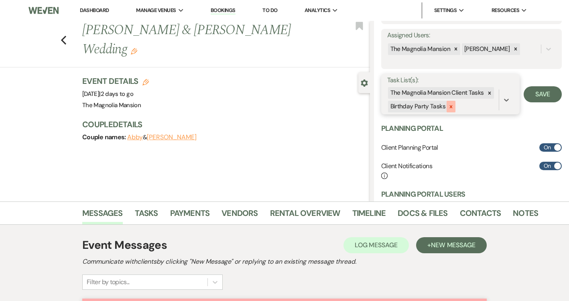 Image resolution: width=569 pixels, height=301 pixels. What do you see at coordinates (423, 194) in the screenshot?
I see `h3: Planning Portal Users` at bounding box center [423, 194].